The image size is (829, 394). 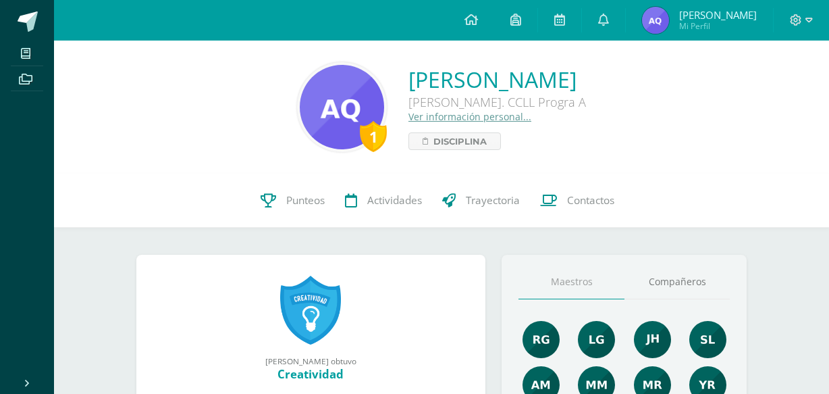 What do you see at coordinates (656, 20) in the screenshot?
I see `img: da12b5e6dd27892c61b2e9bff2597760.png` at bounding box center [656, 20].